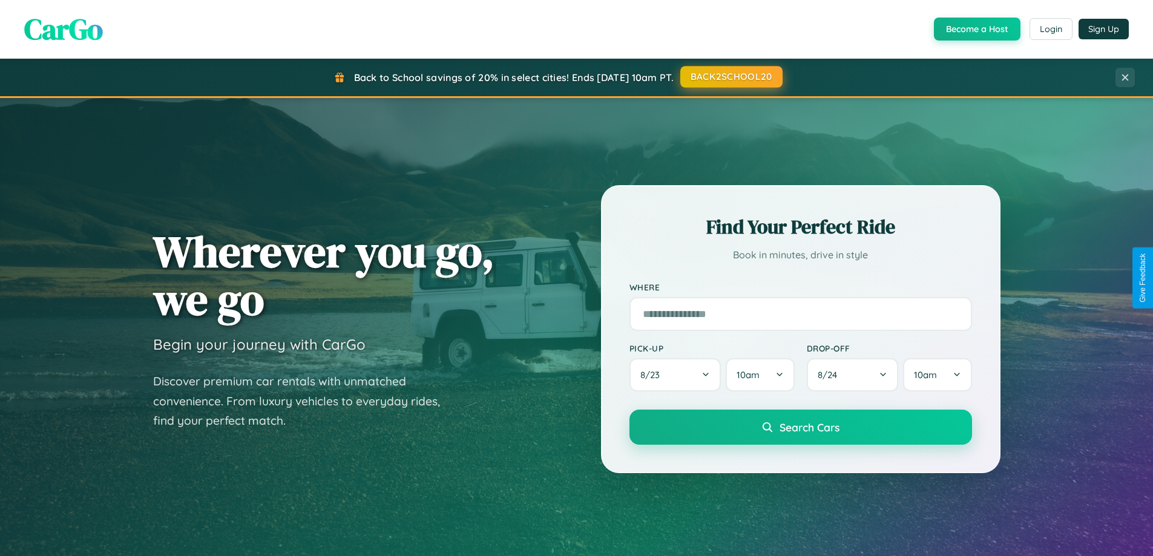 The width and height of the screenshot is (1153, 556). Describe the element at coordinates (830, 375) in the screenshot. I see `span: 8 / 24` at that location.